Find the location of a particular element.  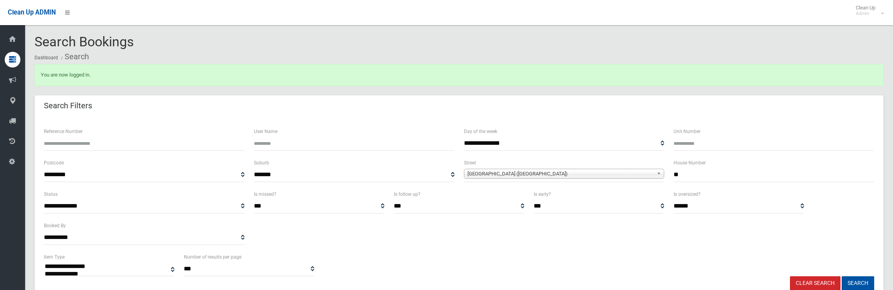

span: Search Bookings is located at coordinates (84, 42).